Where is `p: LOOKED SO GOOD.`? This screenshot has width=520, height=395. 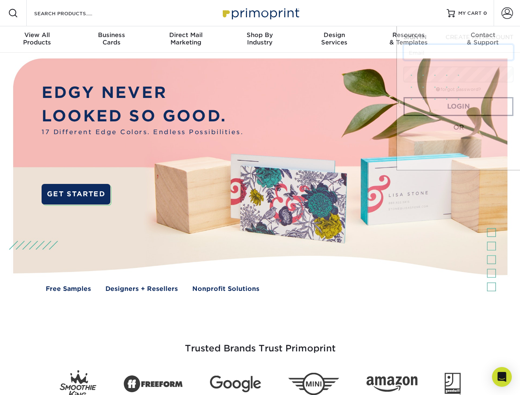
p: LOOKED SO GOOD. is located at coordinates (142, 116).